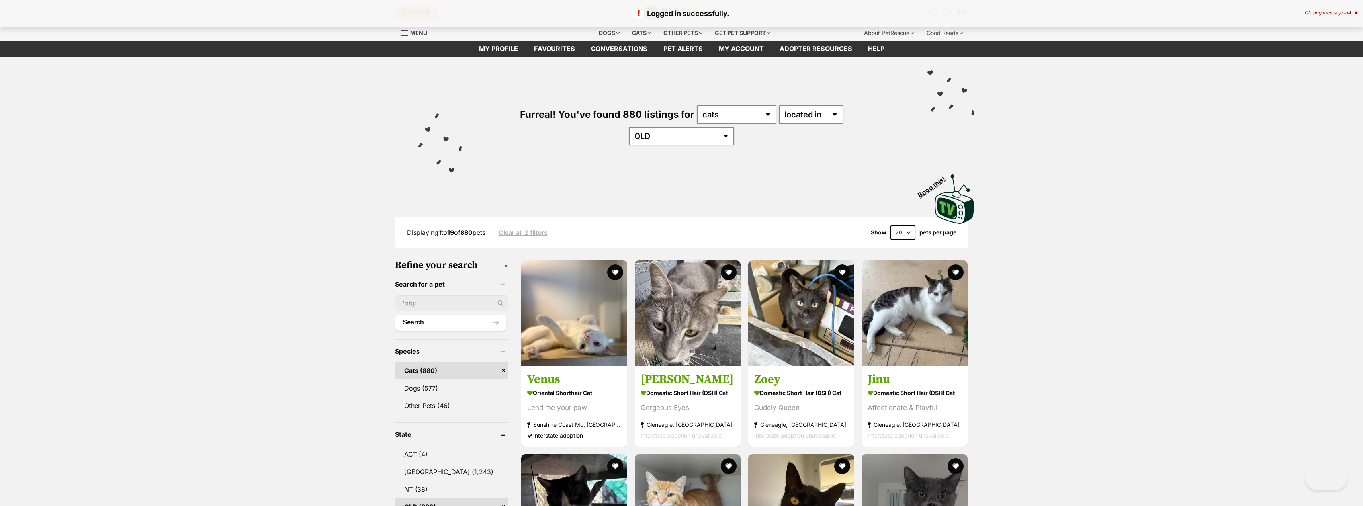  What do you see at coordinates (574, 380) in the screenshot?
I see `h3: Venus` at bounding box center [574, 380].